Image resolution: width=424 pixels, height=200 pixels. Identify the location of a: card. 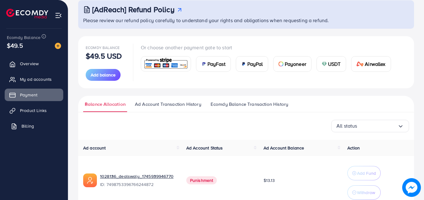
(166, 64).